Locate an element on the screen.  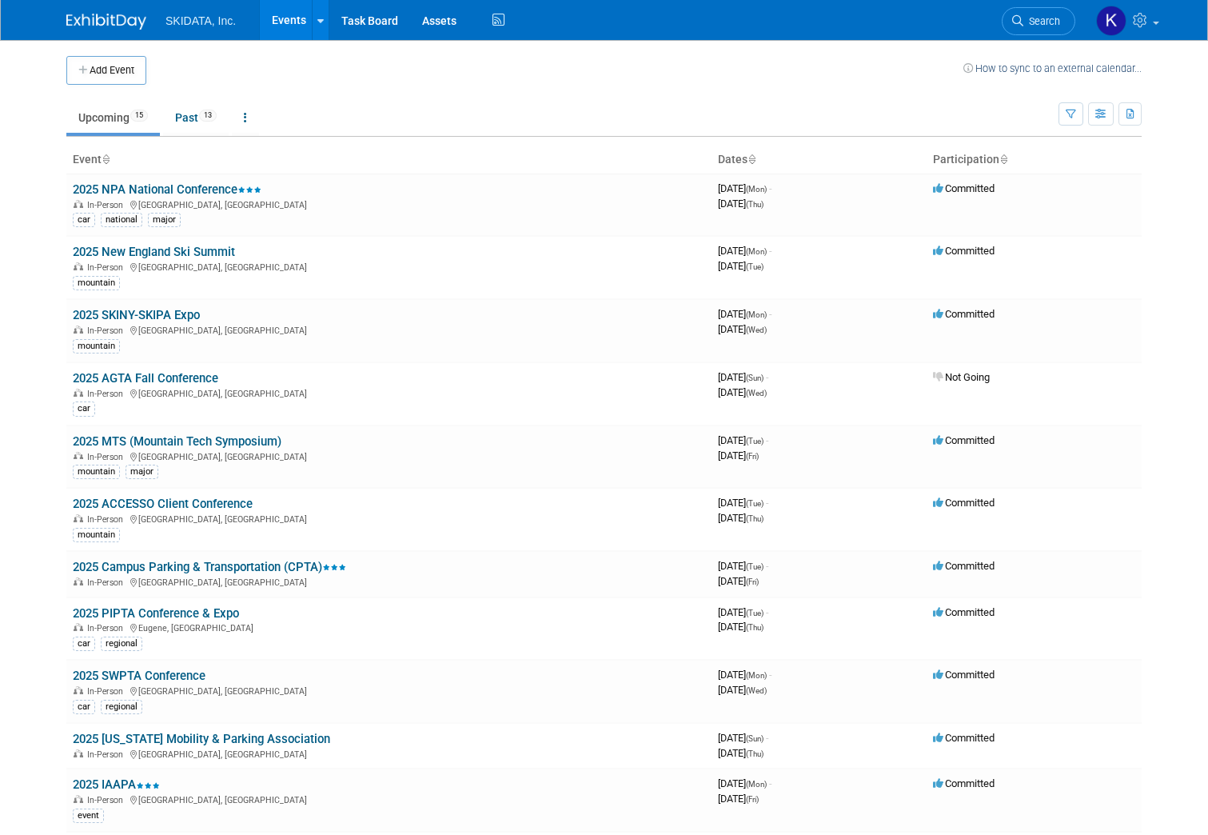
span: SKIDATA, Inc. is located at coordinates (201, 21).